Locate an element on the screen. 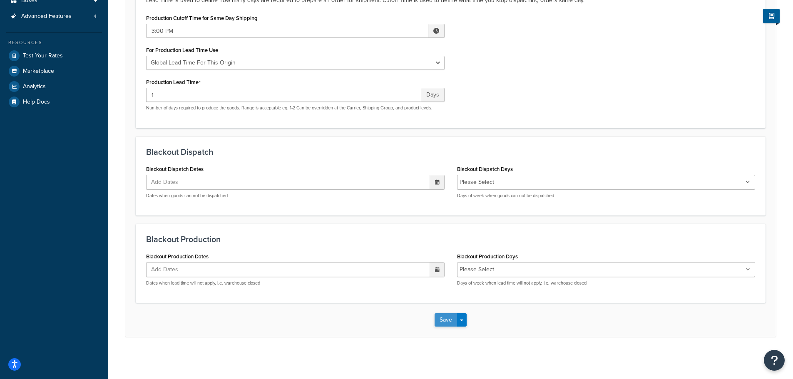  span: Analytics is located at coordinates (34, 87).